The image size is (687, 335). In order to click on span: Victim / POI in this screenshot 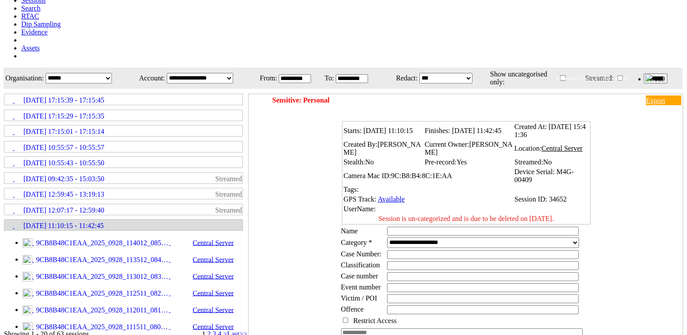, I will do `click(359, 298)`.